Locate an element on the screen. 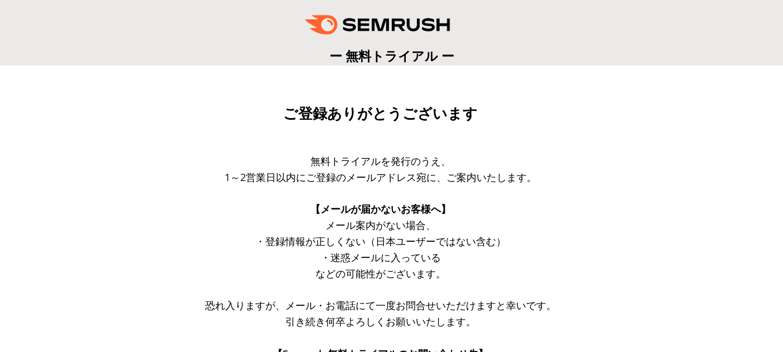 The width and height of the screenshot is (783, 352). span: 【メールが届かないお客様へ】 is located at coordinates (380, 209).